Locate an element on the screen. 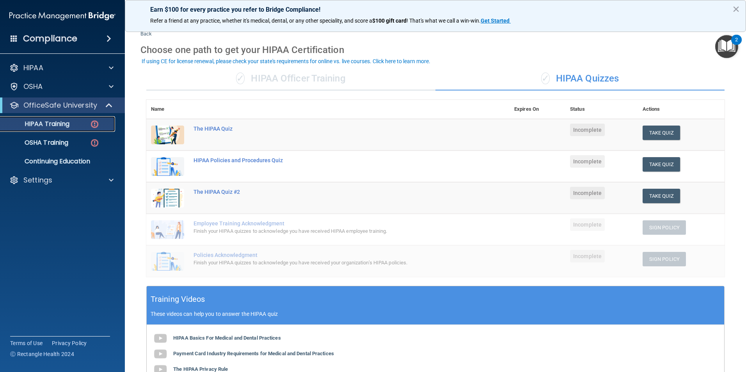 The image size is (746, 372). span: ! That's what we call a win-win. is located at coordinates (444, 21).